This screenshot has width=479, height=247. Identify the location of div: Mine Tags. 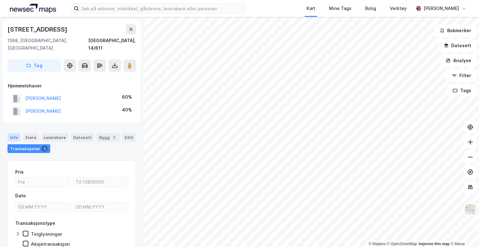
(341, 8).